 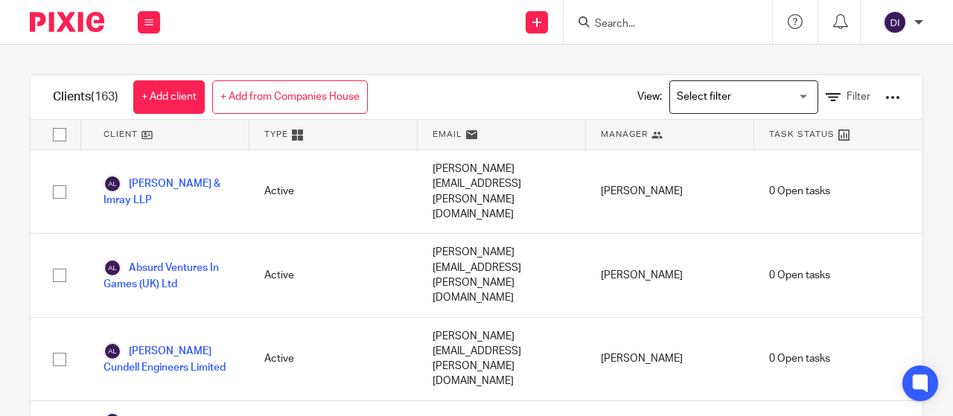 What do you see at coordinates (447, 134) in the screenshot?
I see `span: Email` at bounding box center [447, 134].